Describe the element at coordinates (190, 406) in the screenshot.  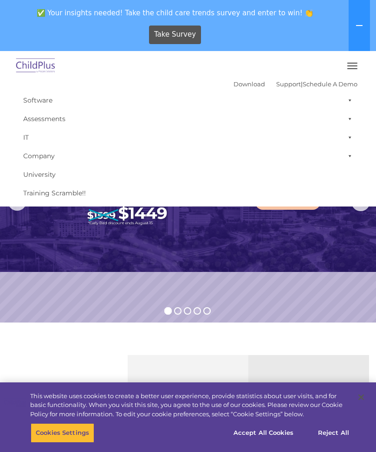
I see `div: This website uses cookies to create a better user experience, provide statistics about user visit...` at that location.